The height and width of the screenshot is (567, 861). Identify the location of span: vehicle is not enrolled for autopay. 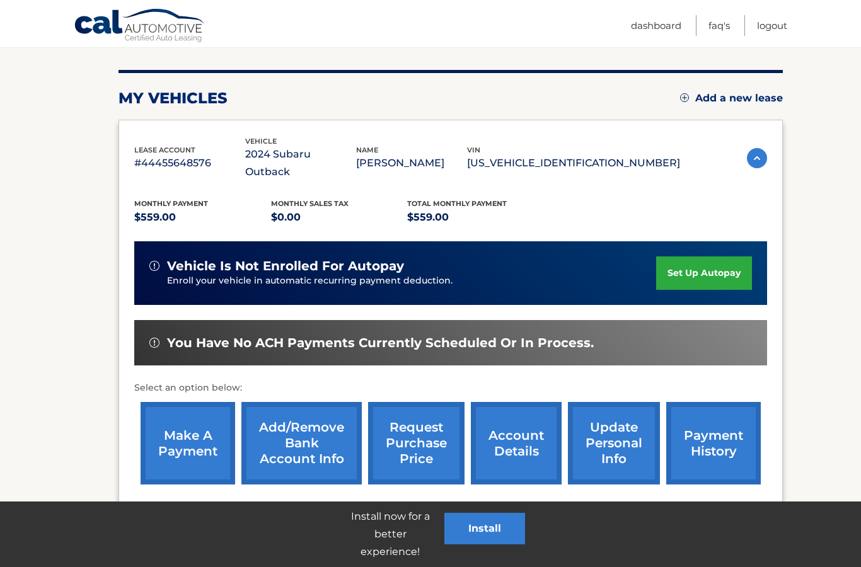
(285, 266).